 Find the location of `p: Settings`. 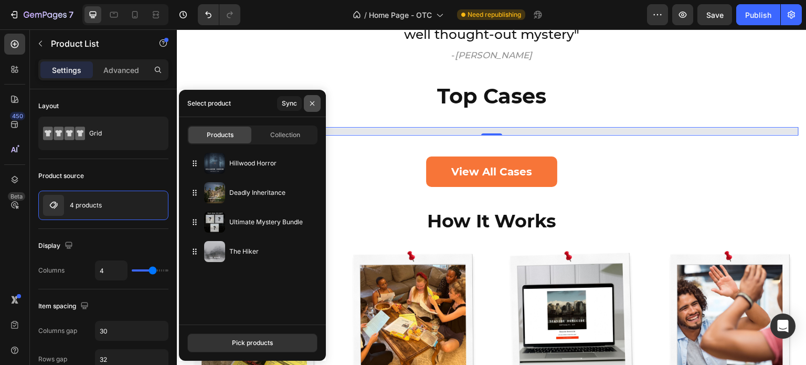

p: Settings is located at coordinates (67, 70).